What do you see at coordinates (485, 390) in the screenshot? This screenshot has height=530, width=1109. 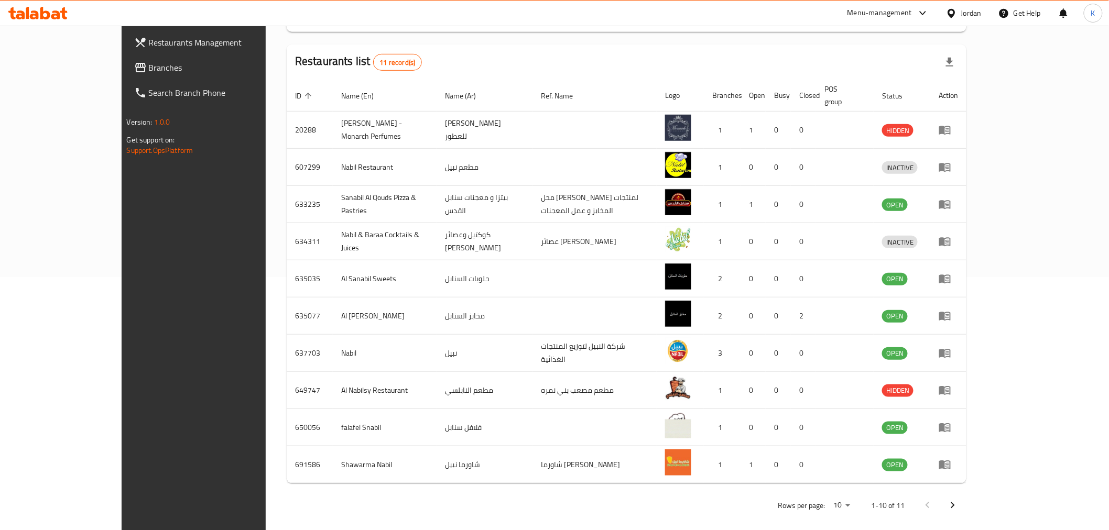 I see `td: مطعم النابلسي` at bounding box center [485, 390].